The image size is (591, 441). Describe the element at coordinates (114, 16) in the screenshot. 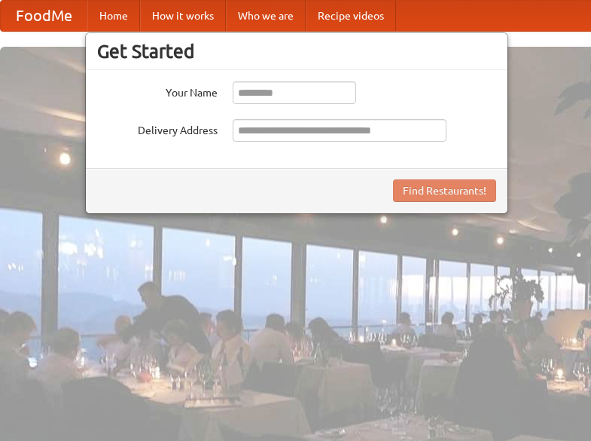

I see `a: Home` at that location.